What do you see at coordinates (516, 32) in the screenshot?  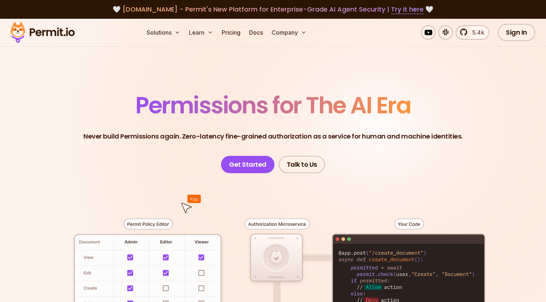 I see `a: Sign In` at bounding box center [516, 32].